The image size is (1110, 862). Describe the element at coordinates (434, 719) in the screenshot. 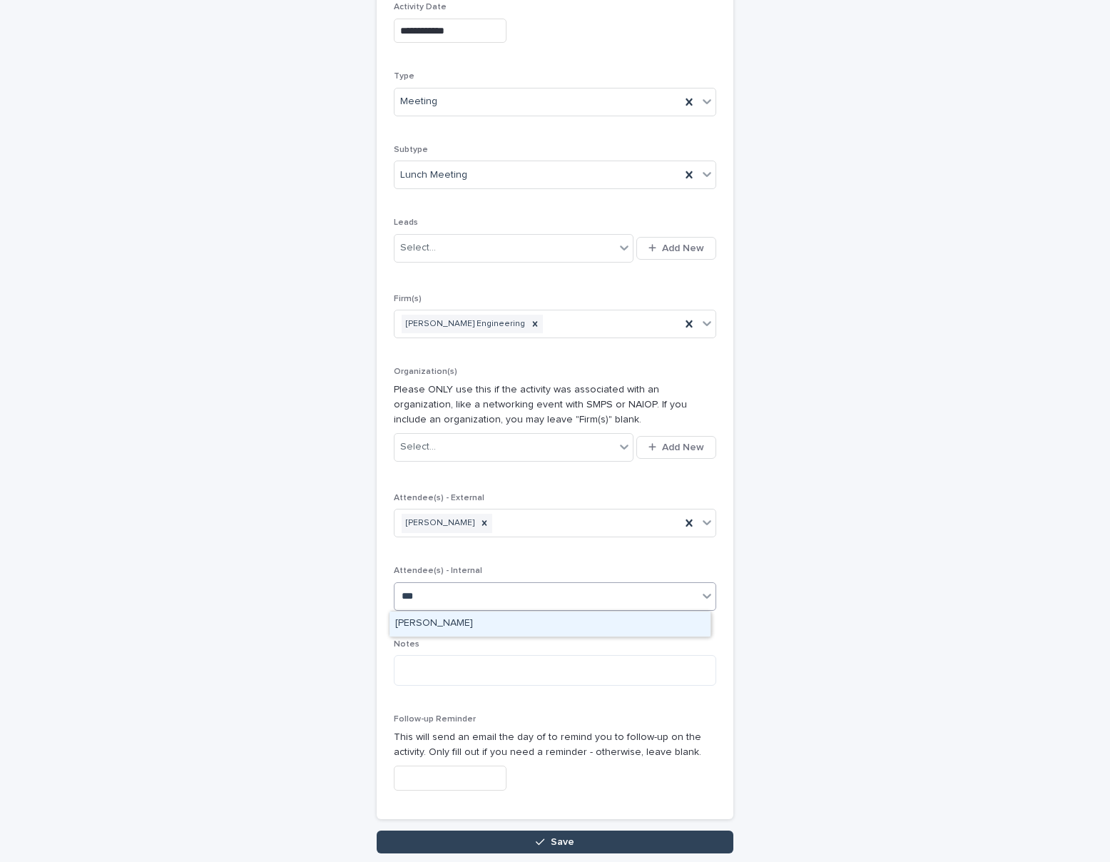

I see `span: Follow-up Reminder` at that location.